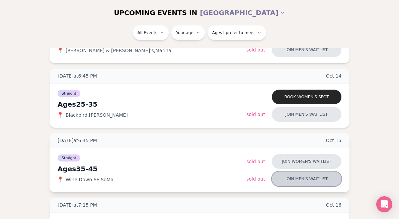 The width and height of the screenshot is (399, 219). I want to click on button: Your age, so click(188, 33).